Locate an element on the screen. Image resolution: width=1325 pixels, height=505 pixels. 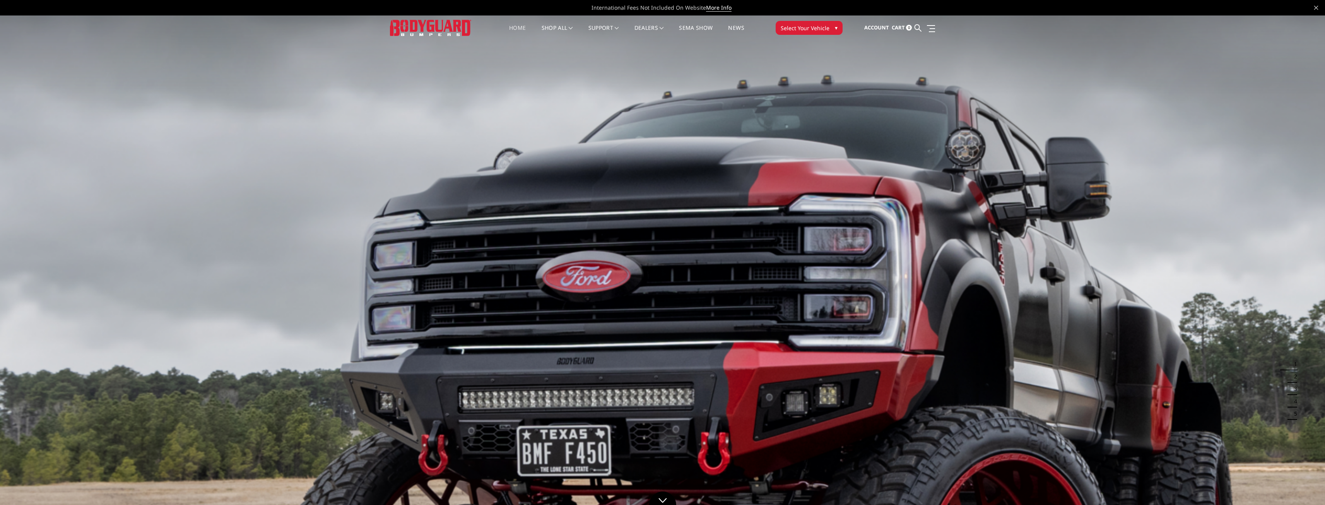
button: 4 of 5 is located at coordinates (1293, 401).